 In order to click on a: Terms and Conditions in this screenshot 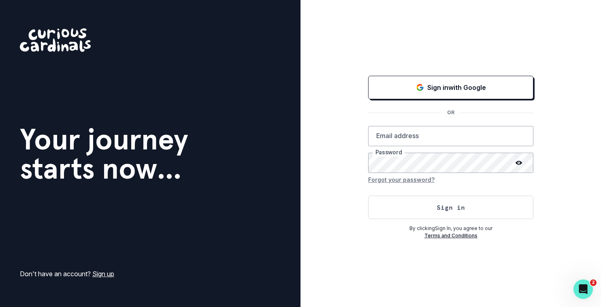, I will do `click(450, 235)`.